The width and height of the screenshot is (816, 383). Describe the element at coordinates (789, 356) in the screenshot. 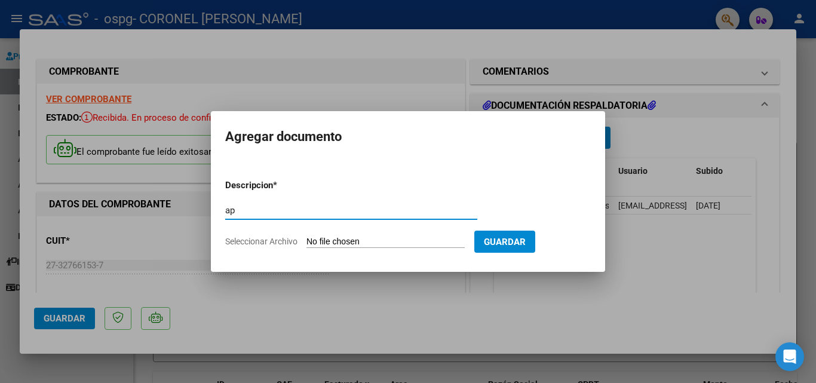

I see `div: Open Intercom Messenger` at that location.